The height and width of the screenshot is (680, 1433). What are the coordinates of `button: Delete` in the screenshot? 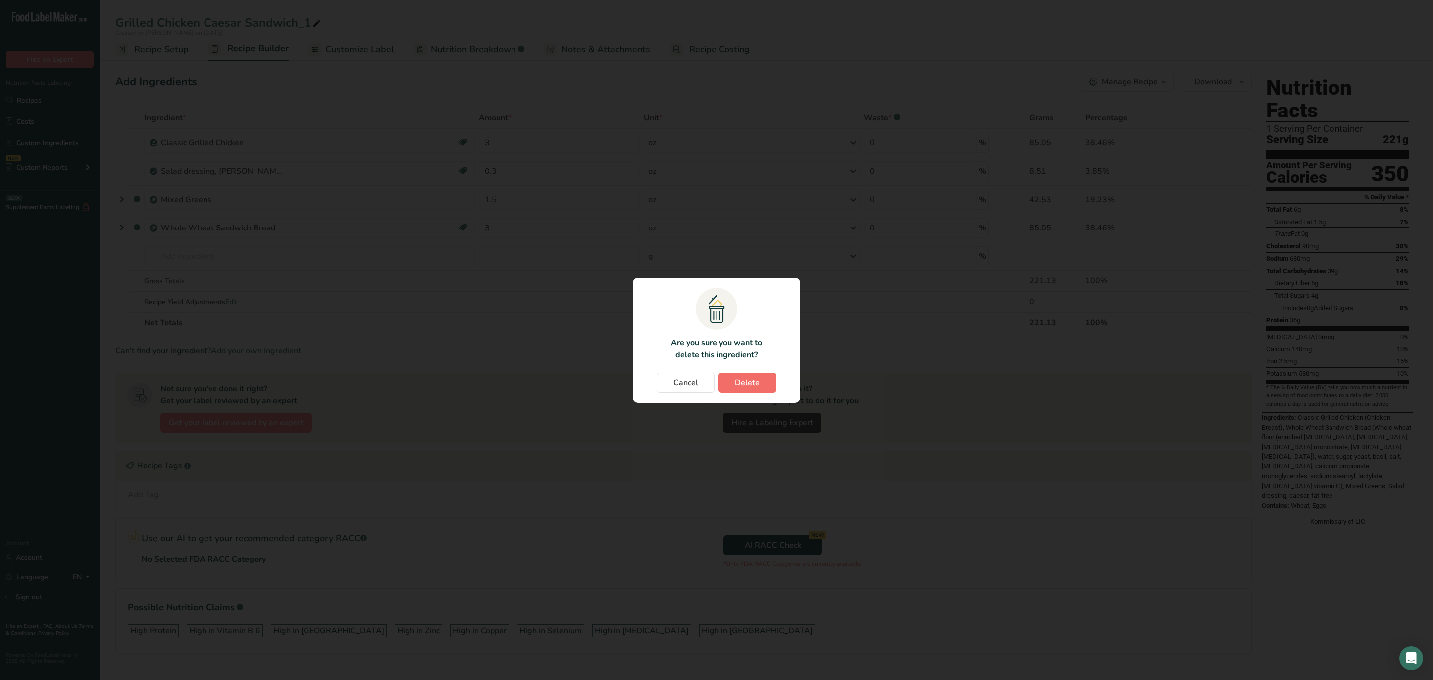 It's located at (748, 383).